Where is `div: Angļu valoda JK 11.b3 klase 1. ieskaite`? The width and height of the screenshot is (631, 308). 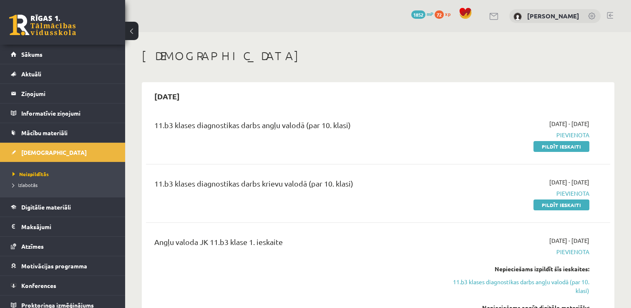
div: Angļu valoda JK 11.b3 klase 1. ieskaite is located at coordinates (297, 243).